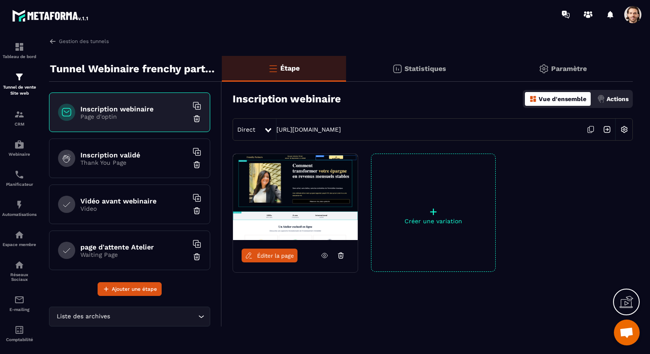 The image size is (650, 354). I want to click on img: scheduler, so click(19, 174).